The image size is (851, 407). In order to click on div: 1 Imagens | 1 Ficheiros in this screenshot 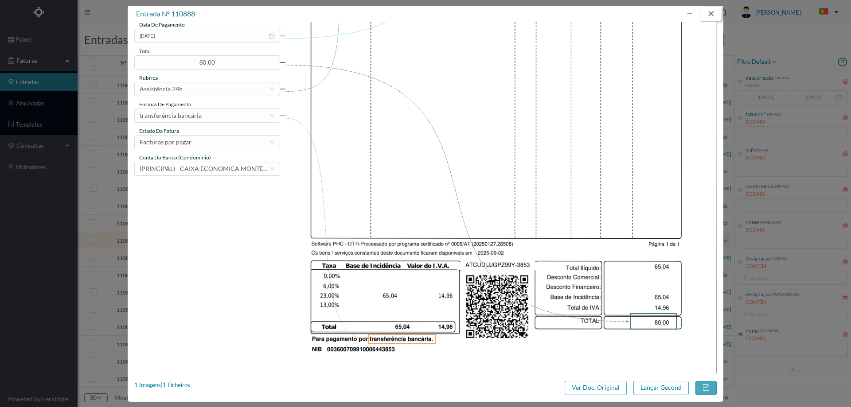, I will do `click(162, 386)`.